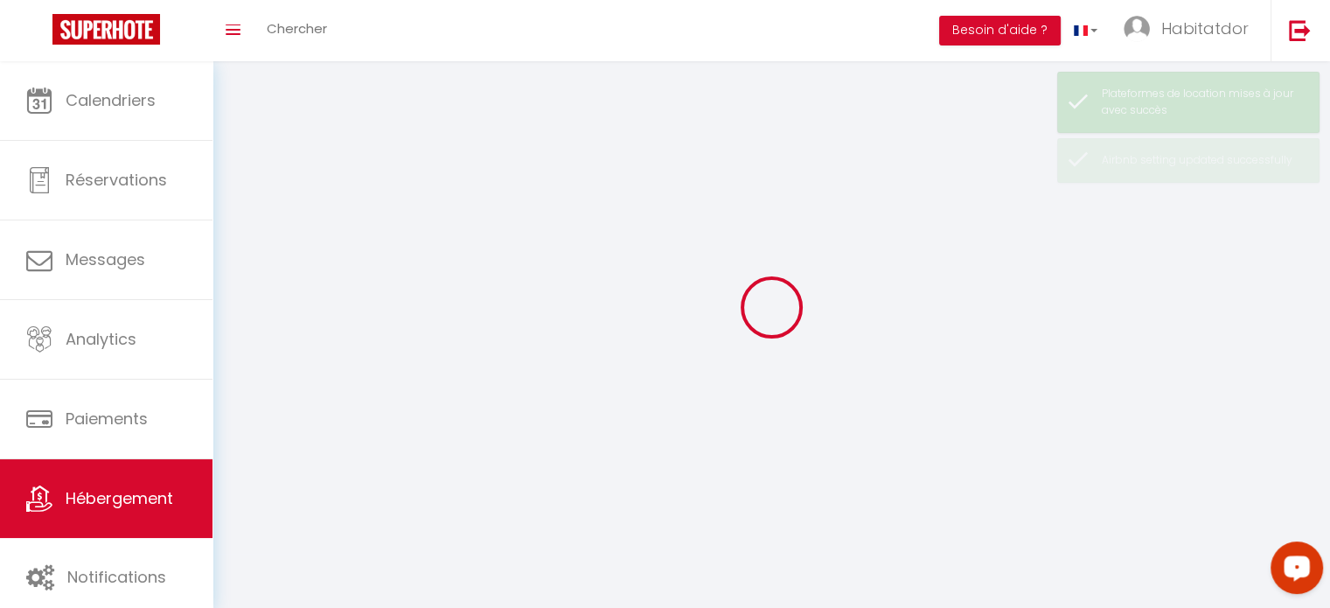 The height and width of the screenshot is (608, 1330). What do you see at coordinates (1300, 30) in the screenshot?
I see `img: logout` at bounding box center [1300, 30].